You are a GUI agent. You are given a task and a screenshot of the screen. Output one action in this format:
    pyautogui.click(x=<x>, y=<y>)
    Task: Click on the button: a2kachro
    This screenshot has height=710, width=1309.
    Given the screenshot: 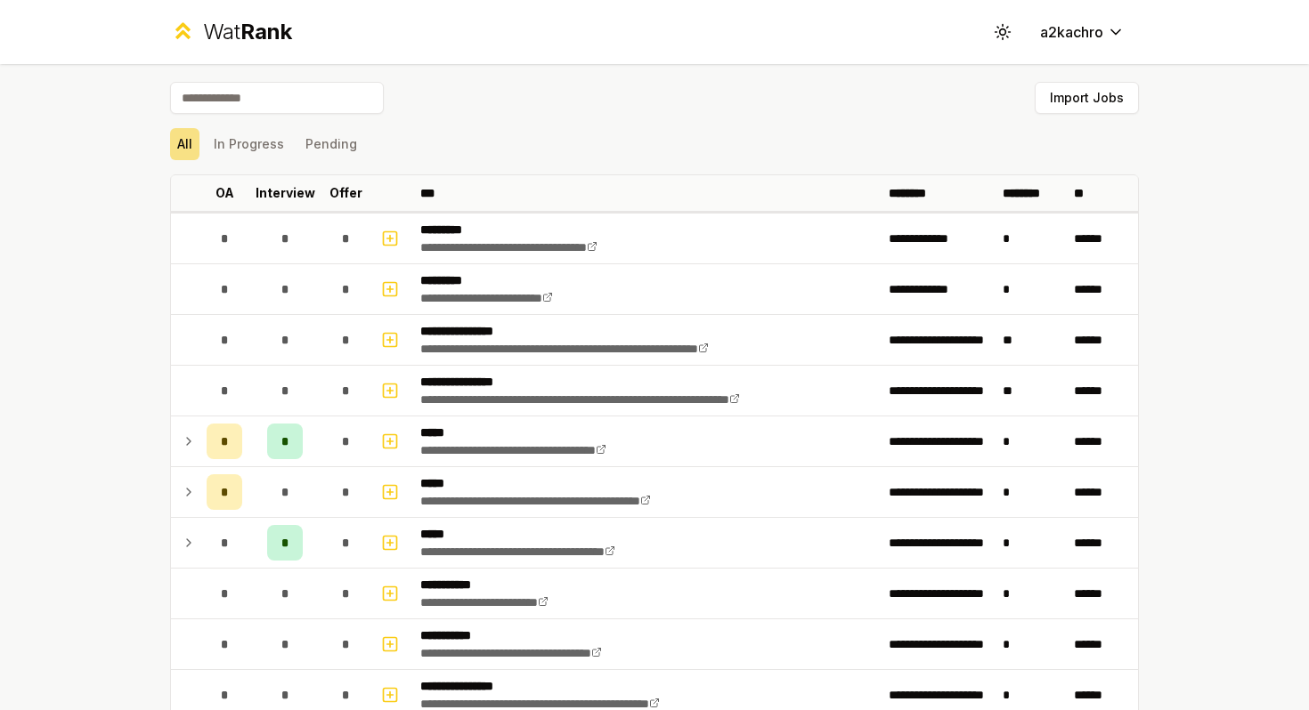 What is the action you would take?
    pyautogui.click(x=1082, y=32)
    